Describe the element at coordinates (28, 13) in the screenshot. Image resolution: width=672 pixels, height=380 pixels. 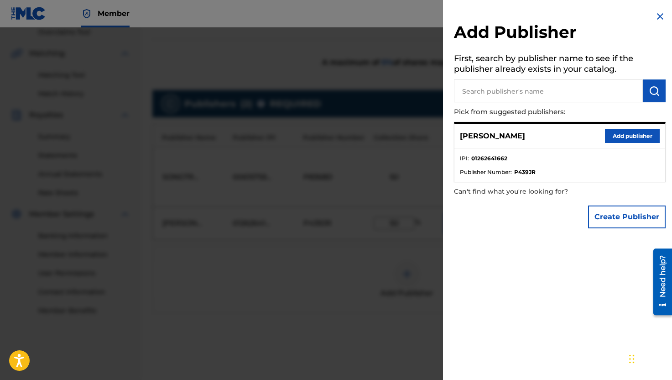
I see `img: MLC Logo` at that location.